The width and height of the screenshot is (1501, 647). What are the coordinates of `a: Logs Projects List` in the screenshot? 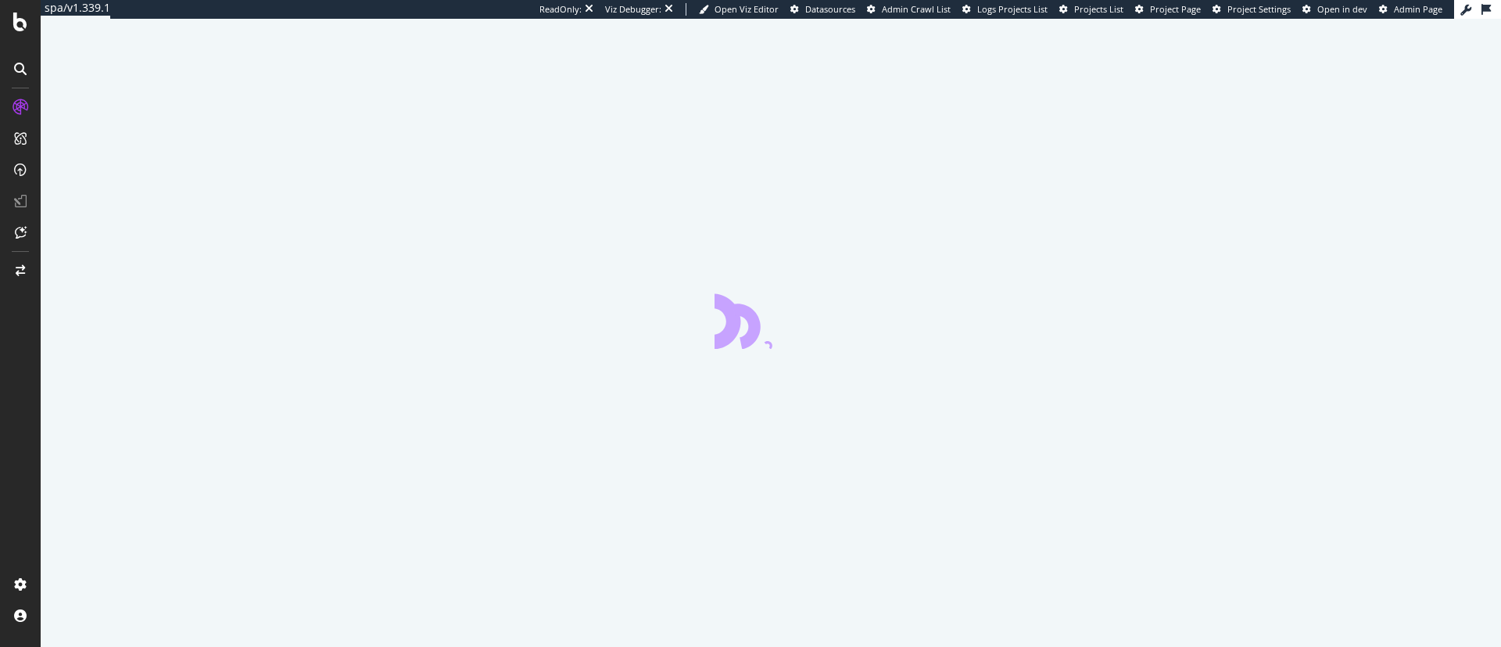 It's located at (1005, 9).